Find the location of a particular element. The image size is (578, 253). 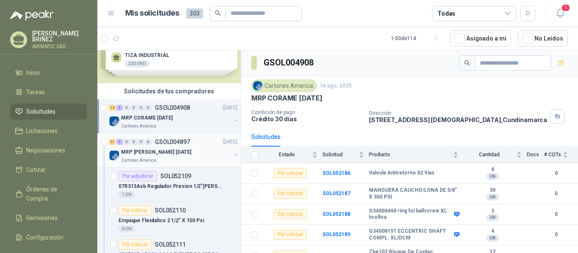

th: Docs is located at coordinates (535, 155).